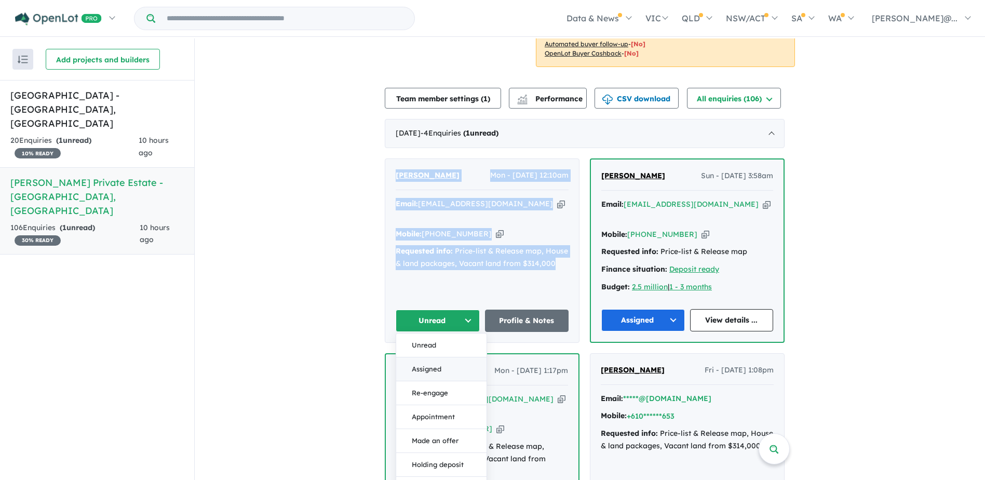 This screenshot has width=985, height=480. What do you see at coordinates (442, 417) in the screenshot?
I see `button: Appointment` at bounding box center [442, 417].